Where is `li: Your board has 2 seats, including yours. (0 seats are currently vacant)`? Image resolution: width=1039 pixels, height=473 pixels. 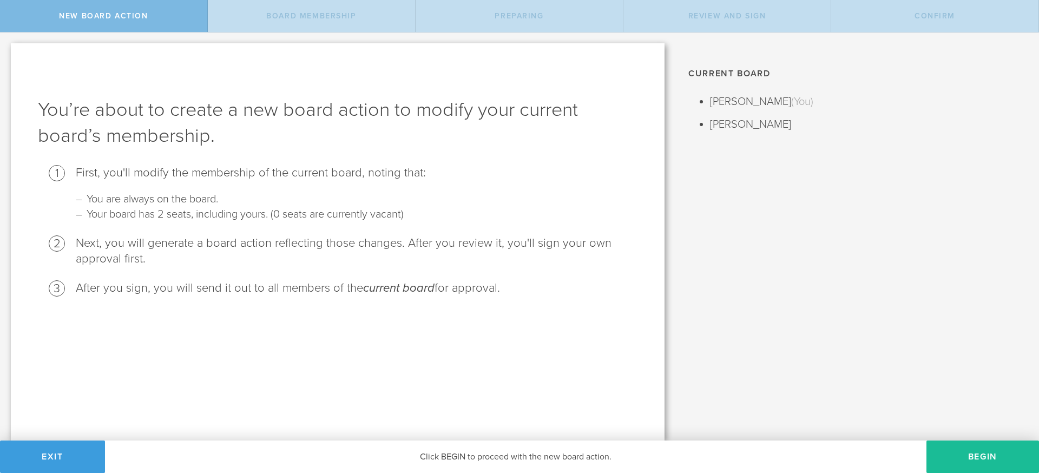
li: Your board has 2 seats, including yours. (0 seats are currently vacant) is located at coordinates (357, 214).